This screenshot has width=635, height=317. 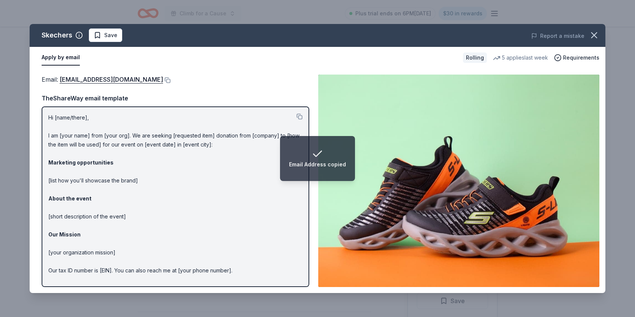 I want to click on div: TheShareWay email template, so click(x=175, y=98).